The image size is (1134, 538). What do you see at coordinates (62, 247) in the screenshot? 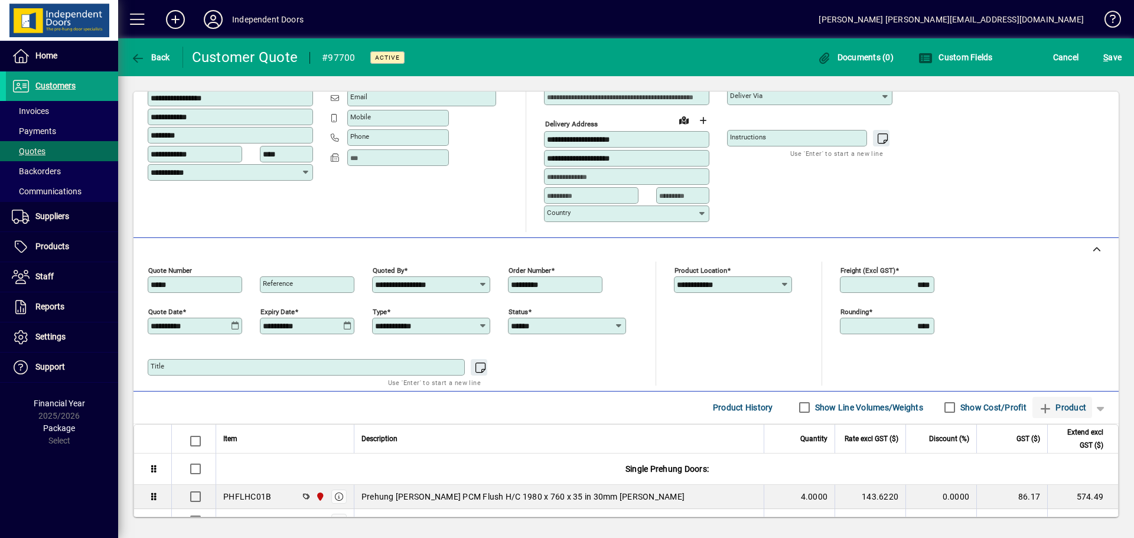
I see `a: Products` at bounding box center [62, 247].